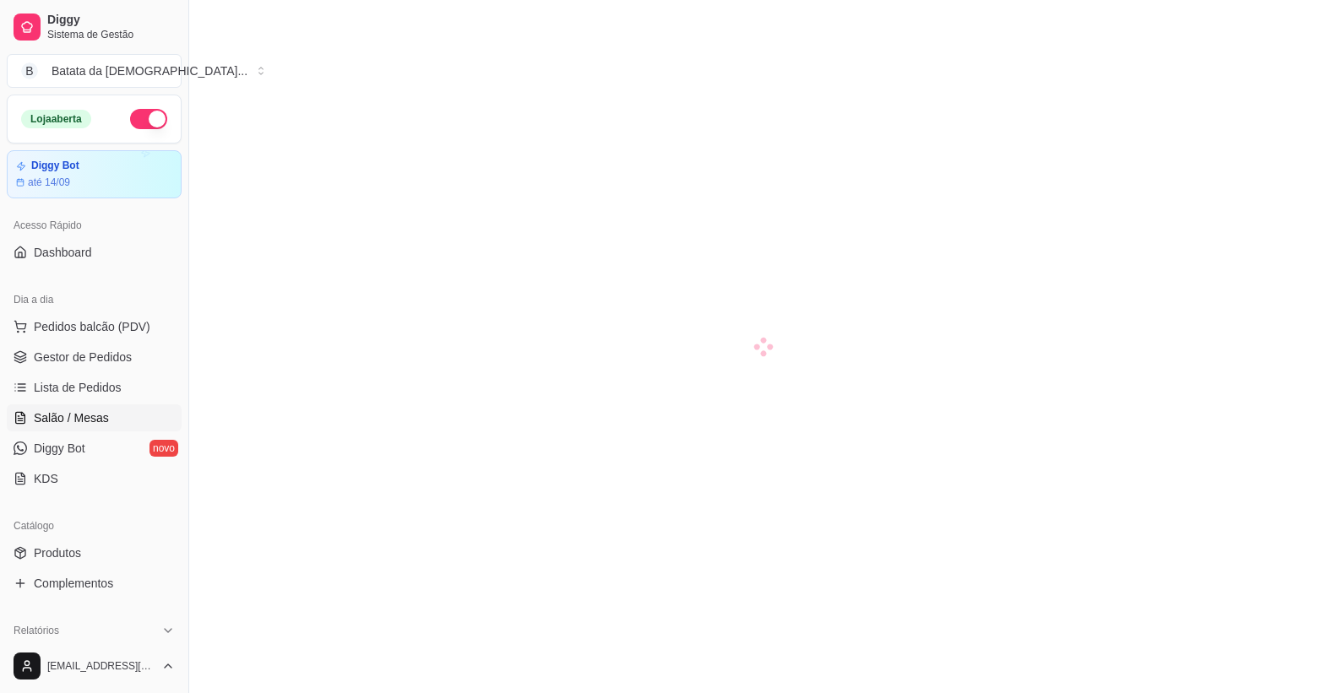 The height and width of the screenshot is (693, 1337). What do you see at coordinates (94, 418) in the screenshot?
I see `a: Salão / Mesas` at bounding box center [94, 418].